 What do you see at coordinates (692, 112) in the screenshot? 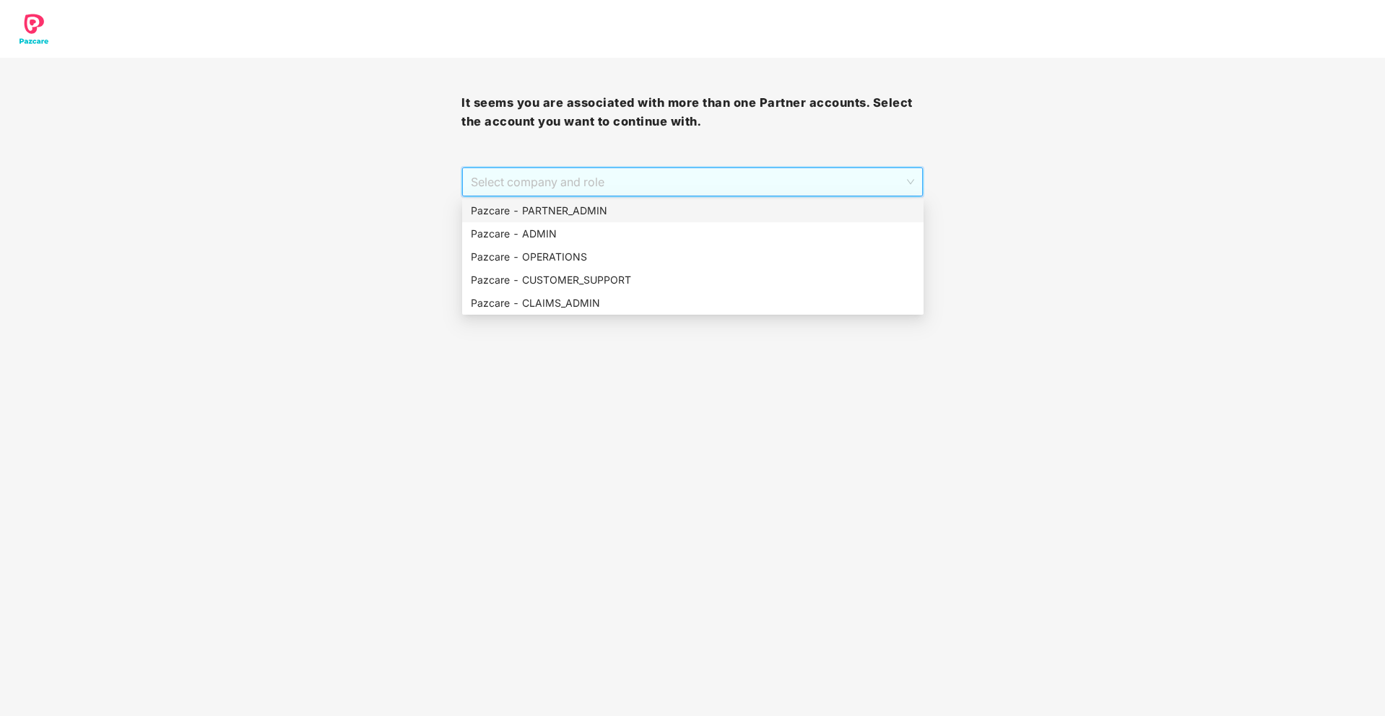
I see `h3: It seems you are associated with more than one Partner accounts. Select the account you want to c...` at bounding box center [692, 112].